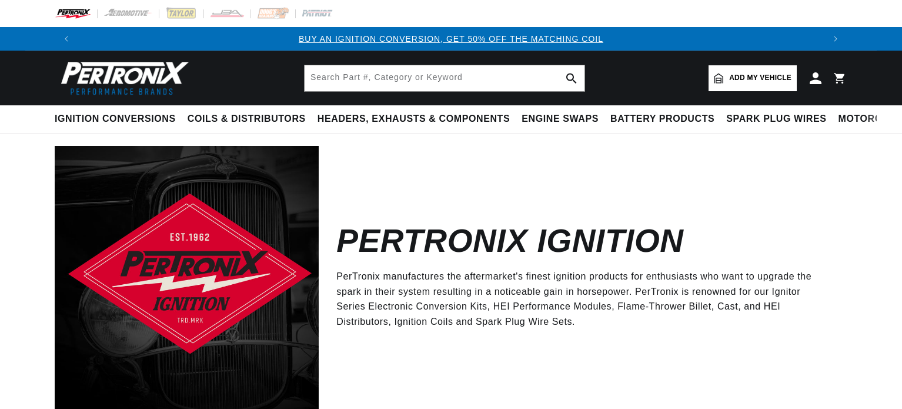 This screenshot has height=409, width=902. I want to click on summary: Headers, Exhausts & Components, so click(413, 119).